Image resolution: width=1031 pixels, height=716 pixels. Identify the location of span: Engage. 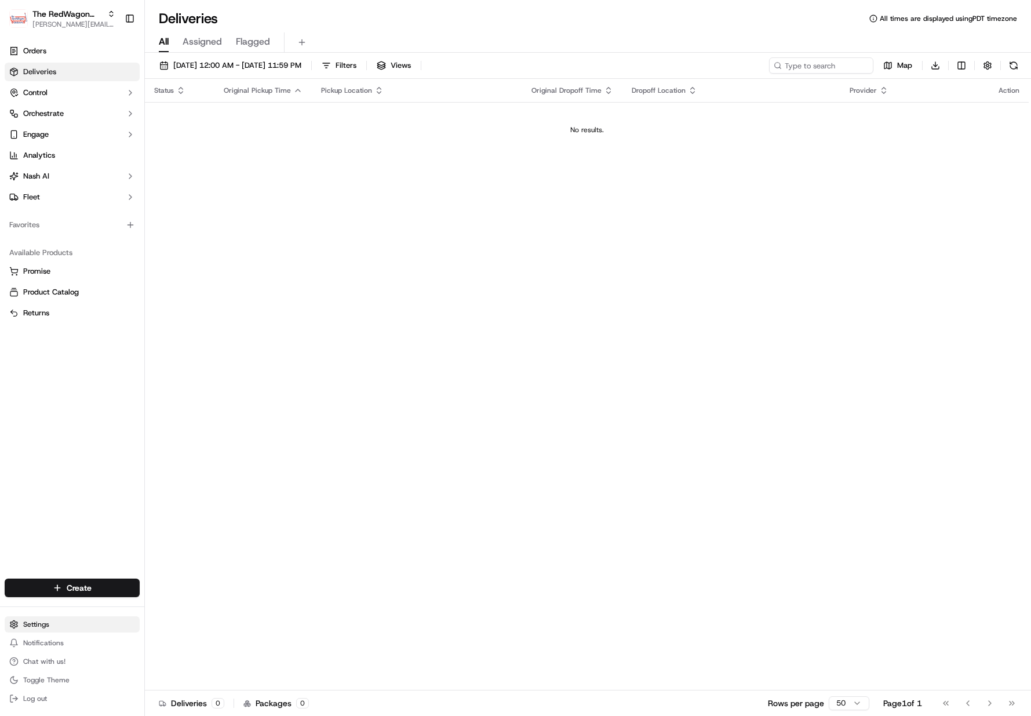
(36, 134).